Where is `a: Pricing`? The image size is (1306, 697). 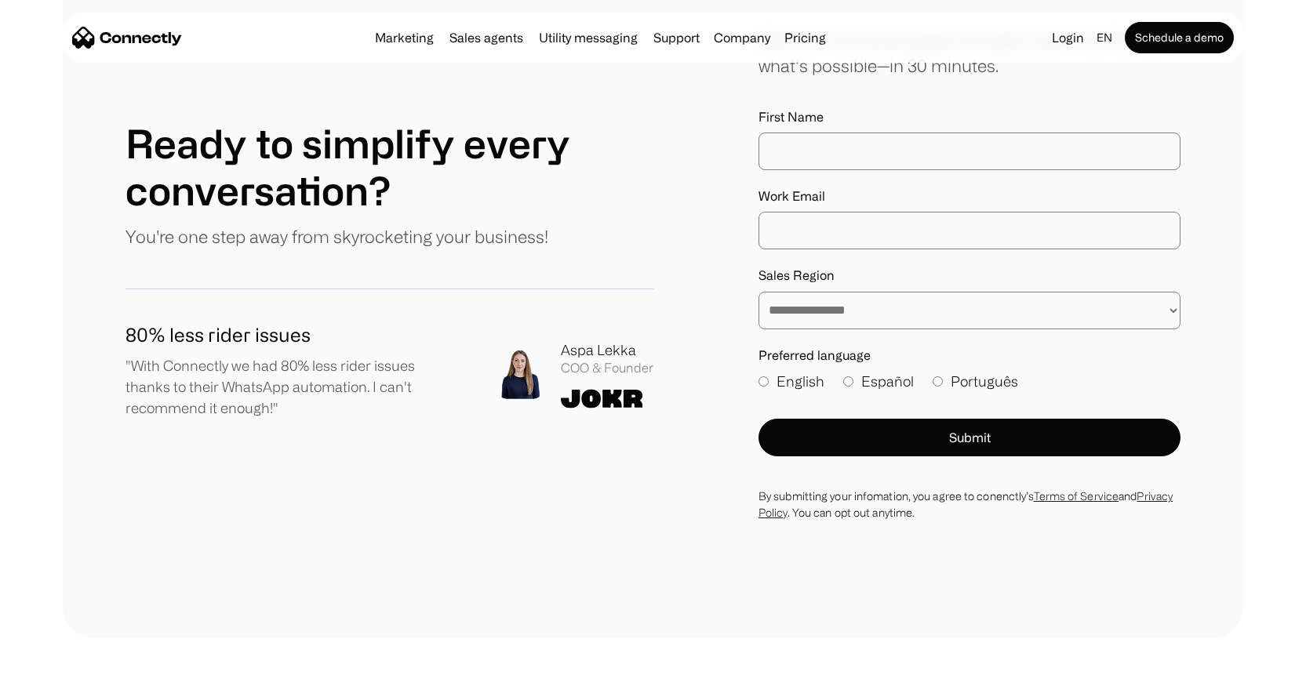 a: Pricing is located at coordinates (805, 38).